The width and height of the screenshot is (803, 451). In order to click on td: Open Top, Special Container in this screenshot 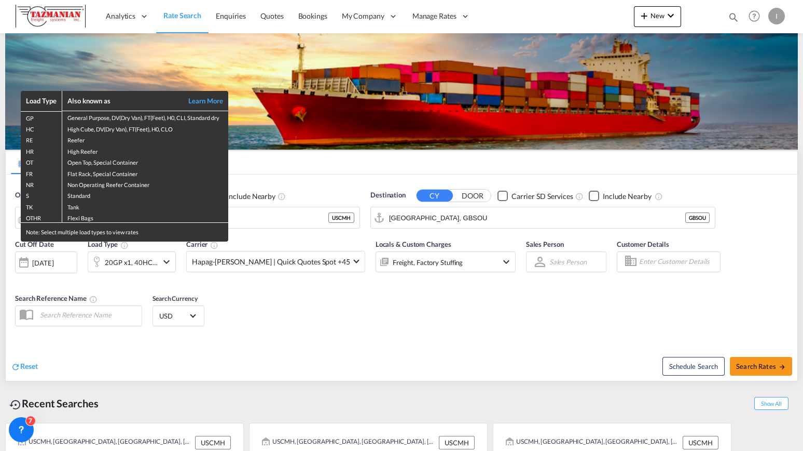, I will do `click(145, 161)`.